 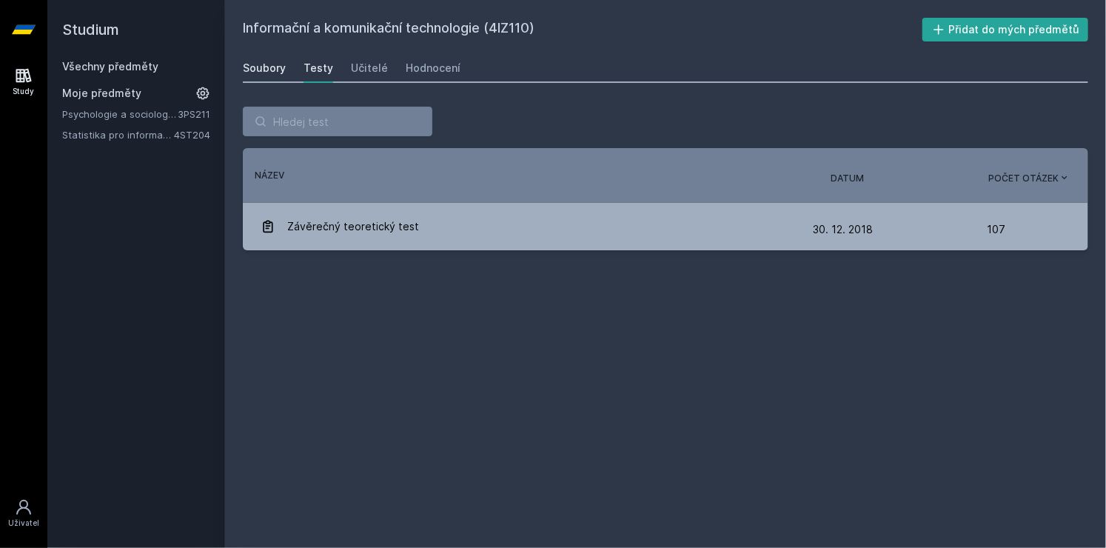 I want to click on a: Učitelé, so click(x=370, y=68).